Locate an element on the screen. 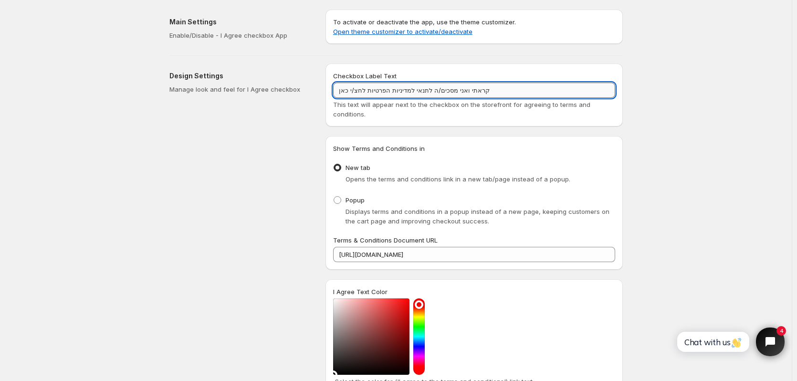  a: Open theme customizer to activate/deactivate is located at coordinates (403, 32).